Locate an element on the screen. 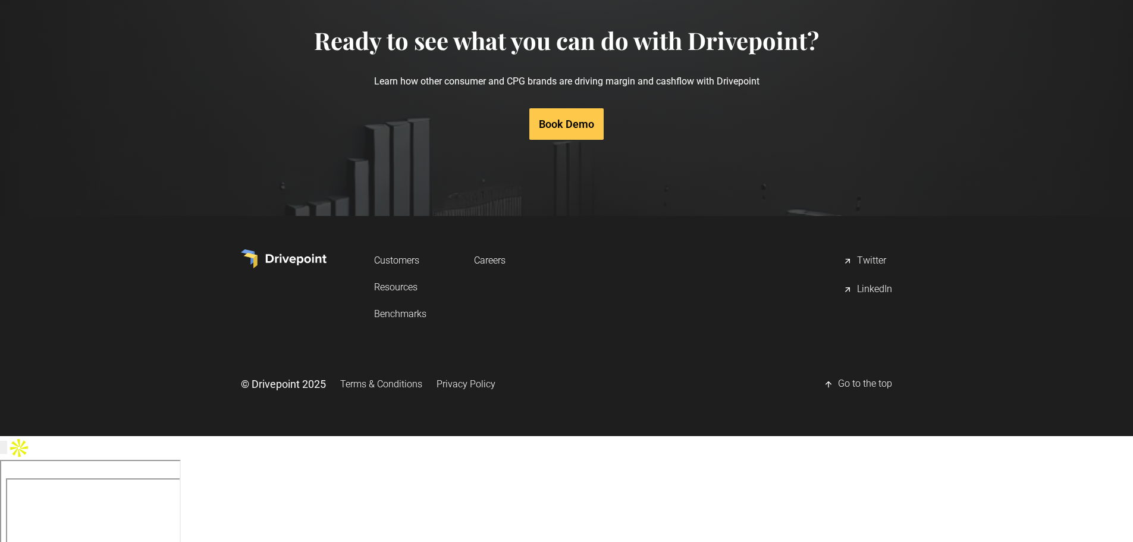 The image size is (1133, 542). a: Customers is located at coordinates (400, 260).